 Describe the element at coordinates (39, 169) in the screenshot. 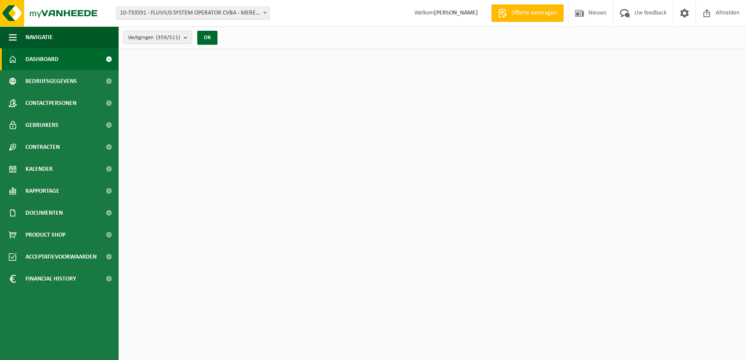

I see `span: Kalender` at that location.